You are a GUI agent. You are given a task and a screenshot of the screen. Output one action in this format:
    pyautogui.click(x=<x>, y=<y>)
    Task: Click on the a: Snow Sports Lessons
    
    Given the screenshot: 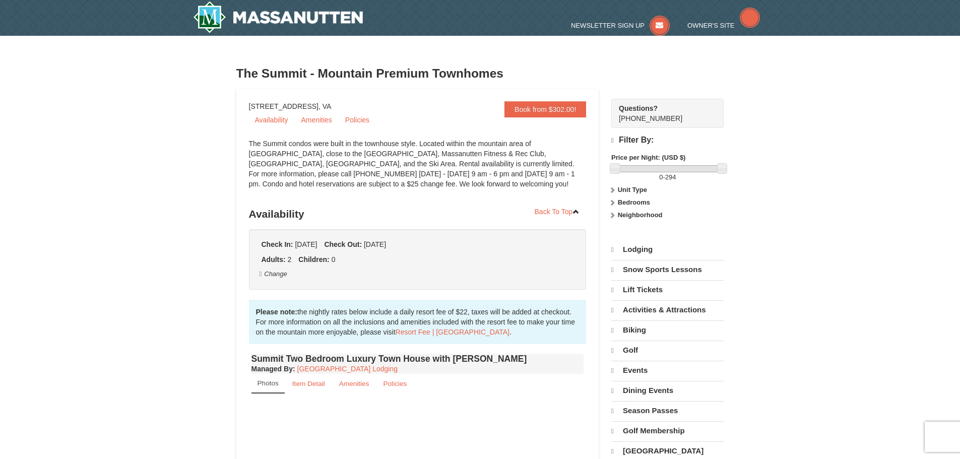 What is the action you would take?
    pyautogui.click(x=667, y=270)
    